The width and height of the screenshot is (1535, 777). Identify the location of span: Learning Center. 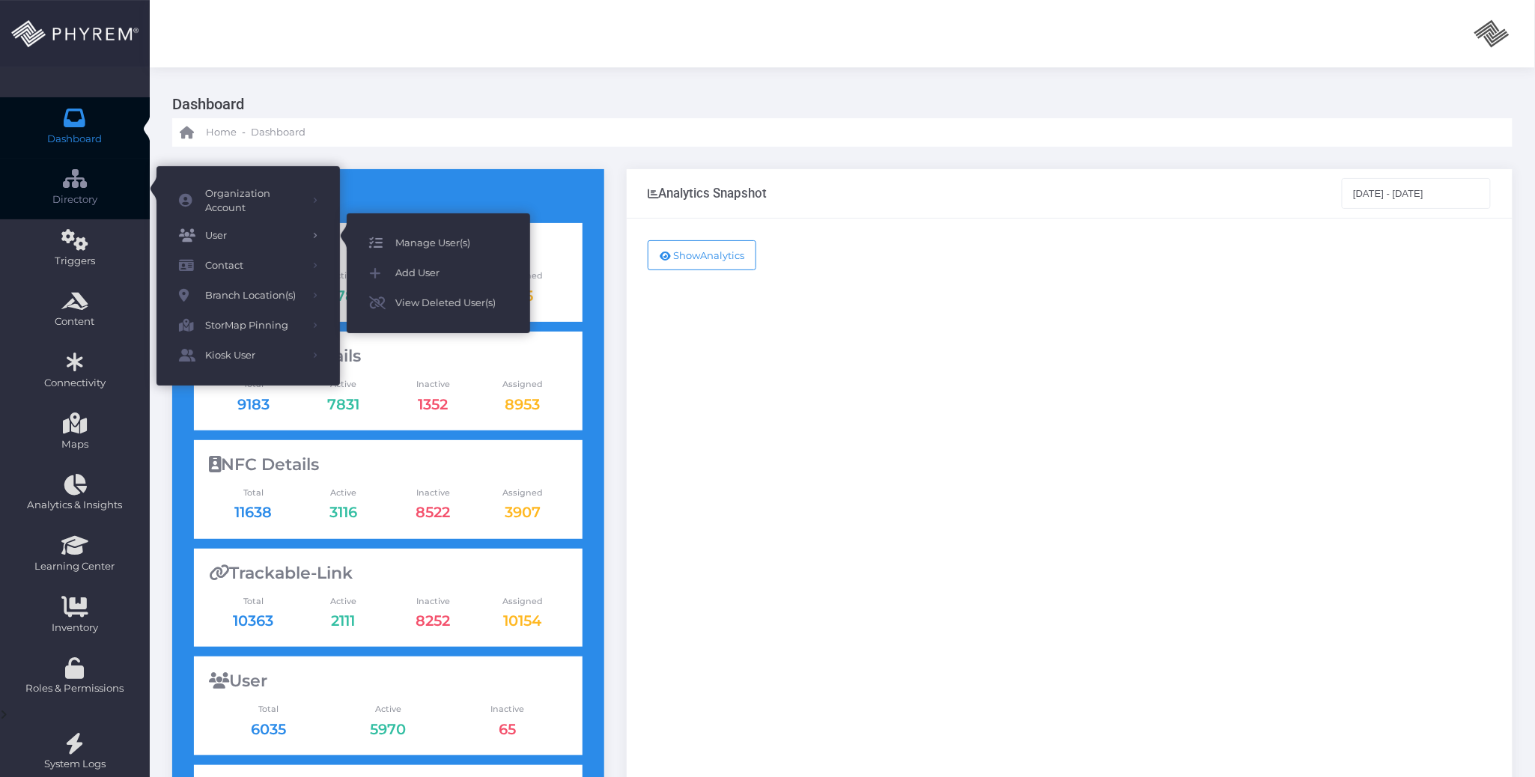
(75, 567).